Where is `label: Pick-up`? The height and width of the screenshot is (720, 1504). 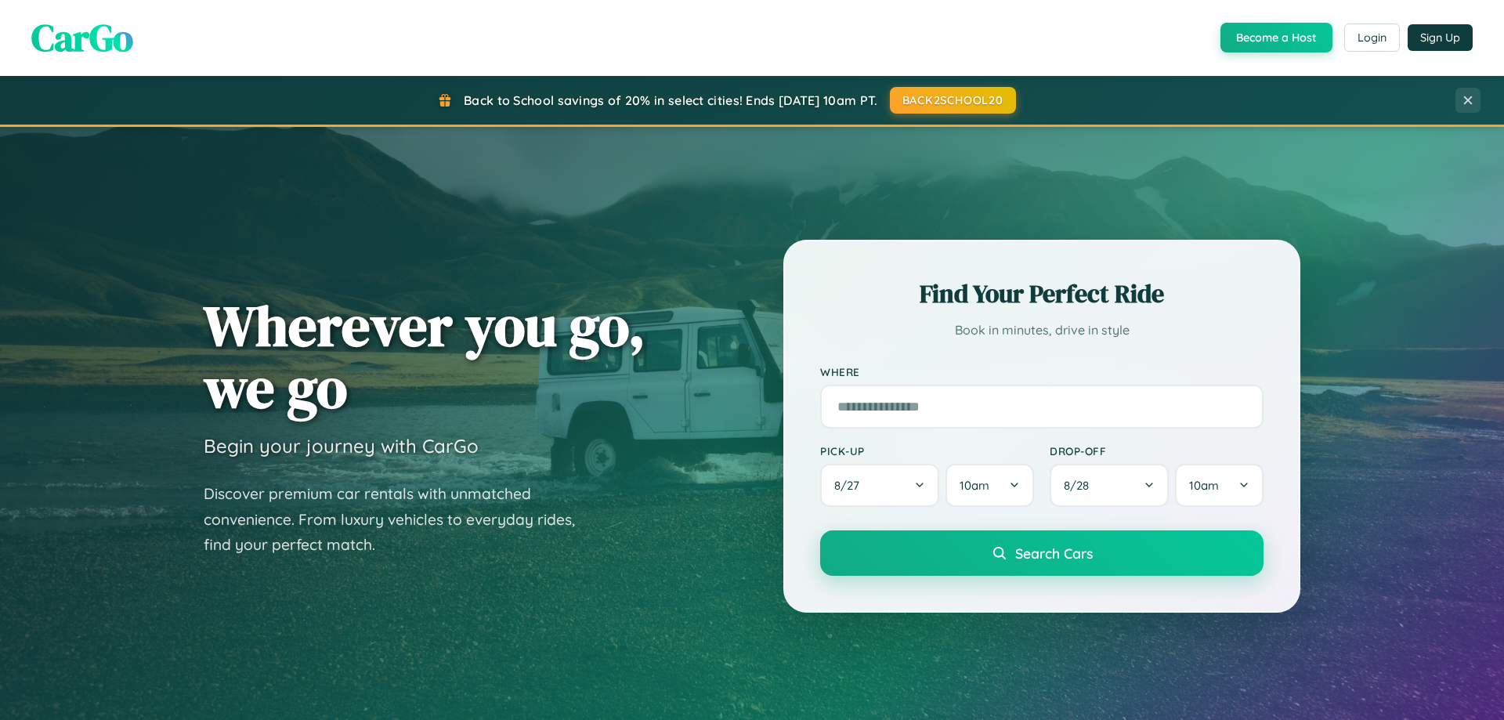
label: Pick-up is located at coordinates (927, 450).